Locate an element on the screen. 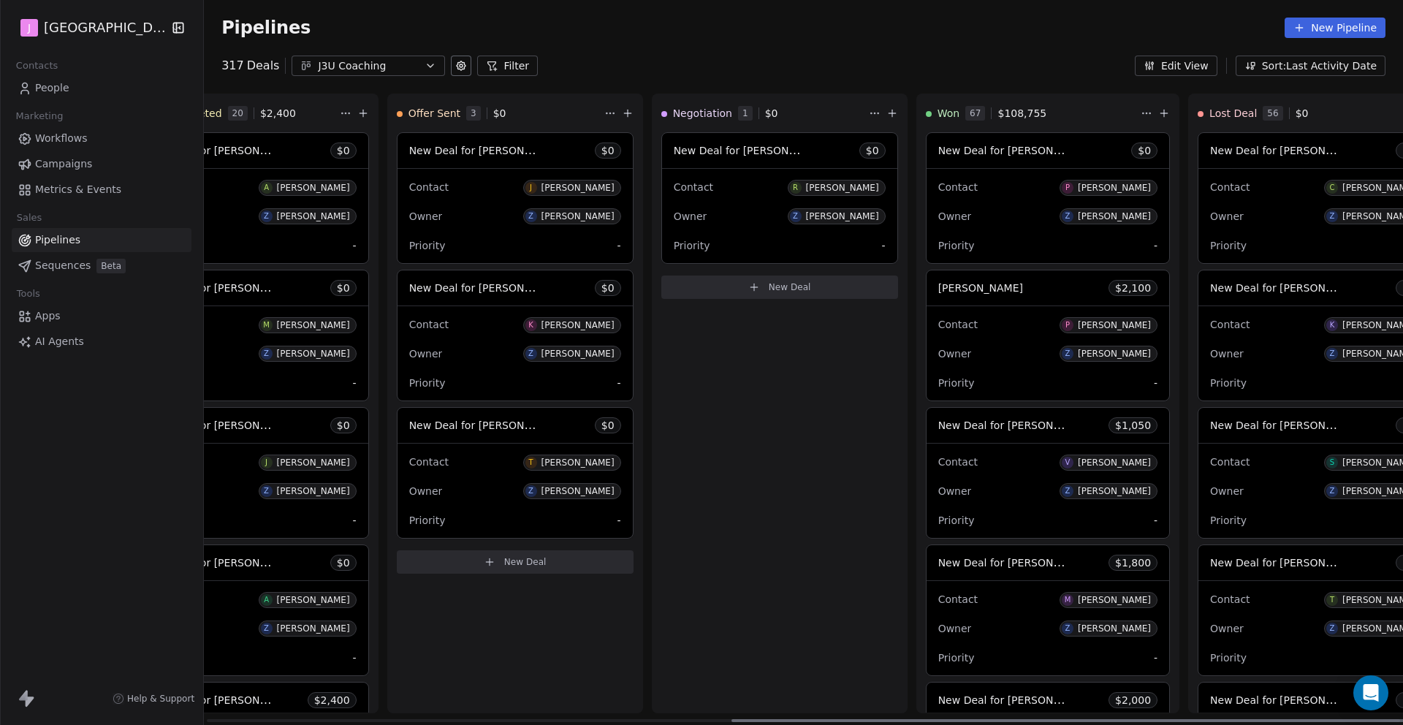 This screenshot has width=1403, height=725. button: Edit View is located at coordinates (1176, 66).